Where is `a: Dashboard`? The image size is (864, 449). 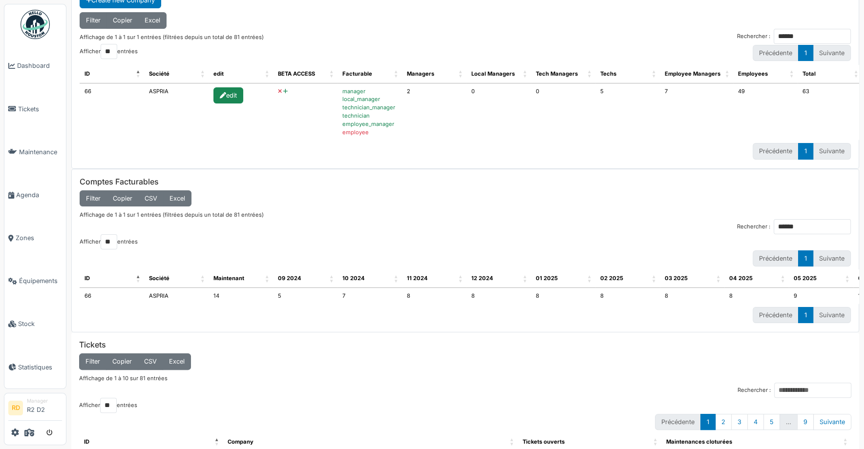 a: Dashboard is located at coordinates (35, 66).